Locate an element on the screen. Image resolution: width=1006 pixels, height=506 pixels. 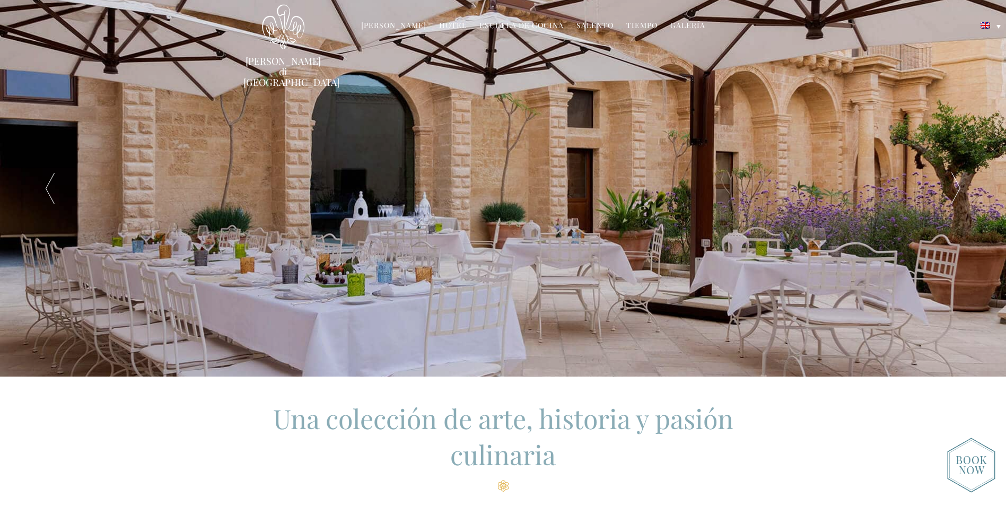
img: new-booknow.png is located at coordinates (971, 465).